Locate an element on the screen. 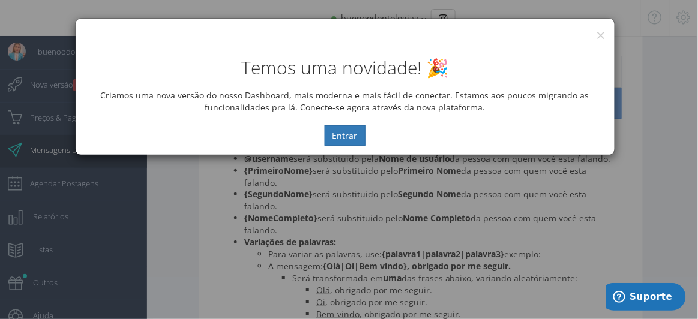  h2: Temos uma novidade! 🎉 is located at coordinates (345, 67).